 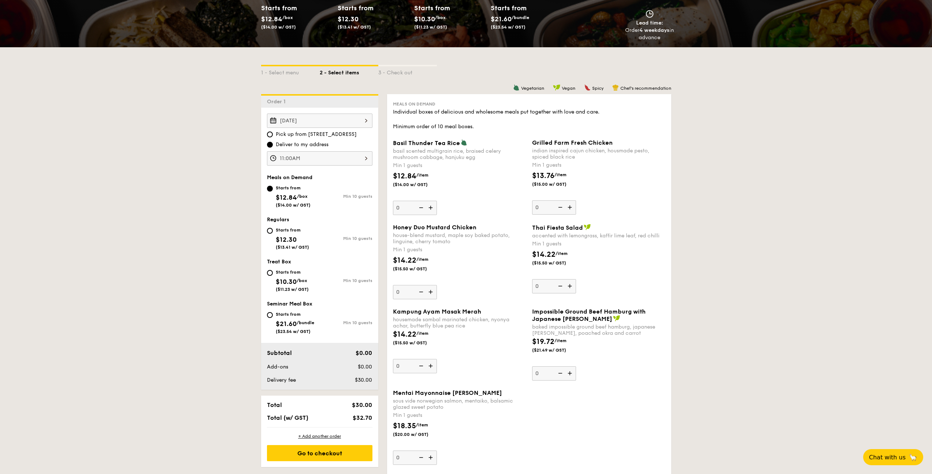 I want to click on span: Lead time:, so click(x=650, y=23).